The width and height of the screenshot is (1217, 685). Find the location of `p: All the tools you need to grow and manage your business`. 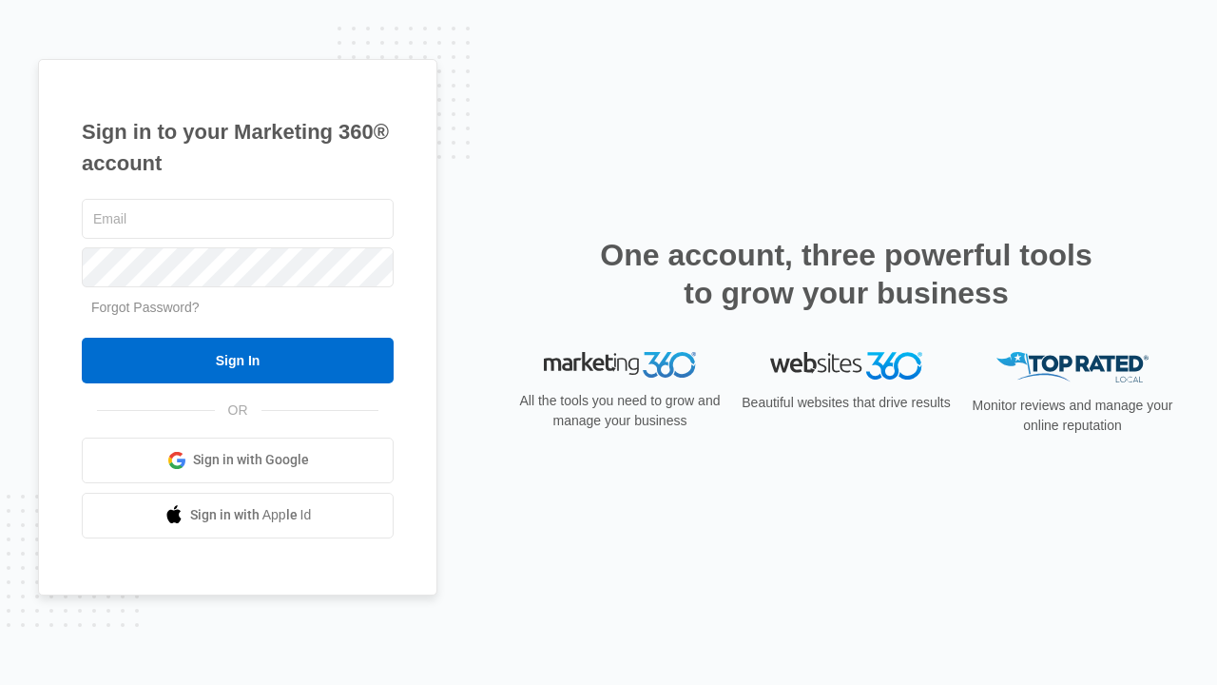

p: All the tools you need to grow and manage your business is located at coordinates (620, 411).